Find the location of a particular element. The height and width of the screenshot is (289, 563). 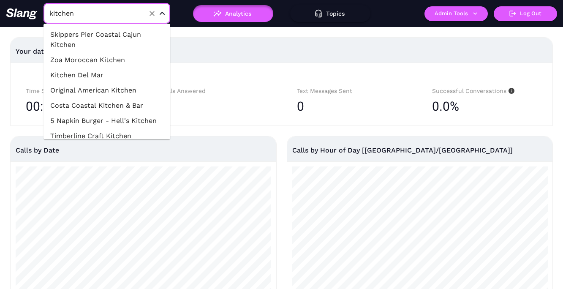

span: Time Saved is located at coordinates (46, 91).